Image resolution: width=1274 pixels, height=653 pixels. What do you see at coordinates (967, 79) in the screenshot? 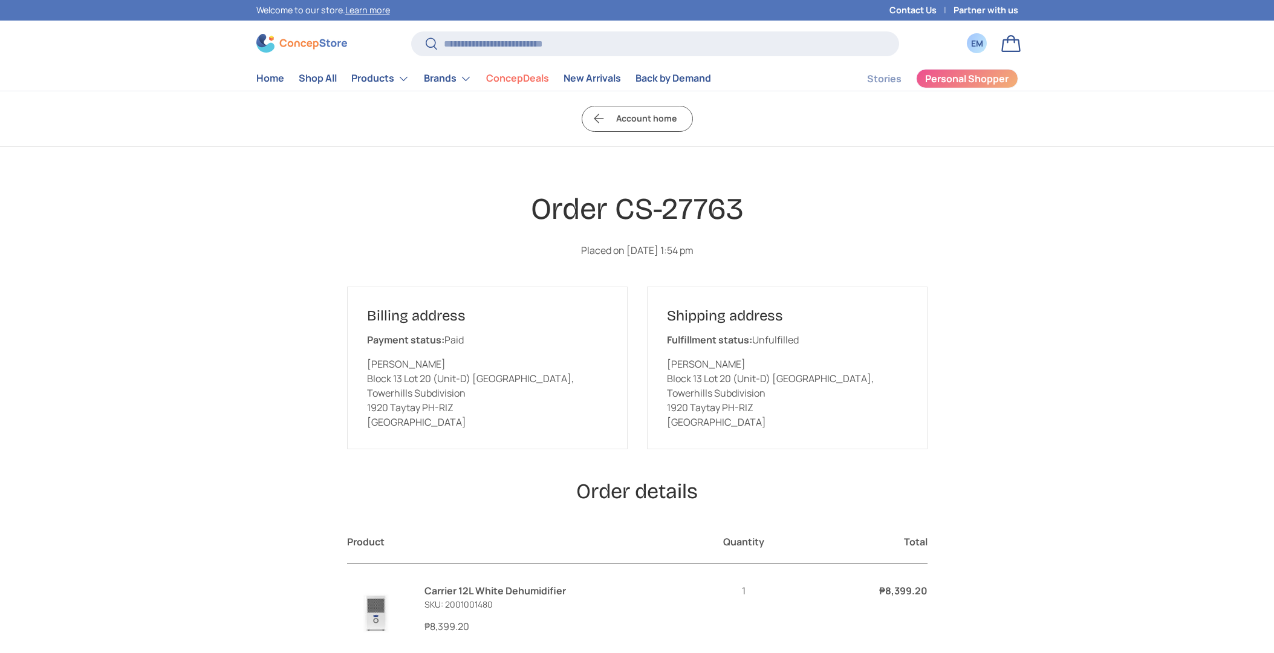
I see `span: Personal Shopper` at bounding box center [967, 79].